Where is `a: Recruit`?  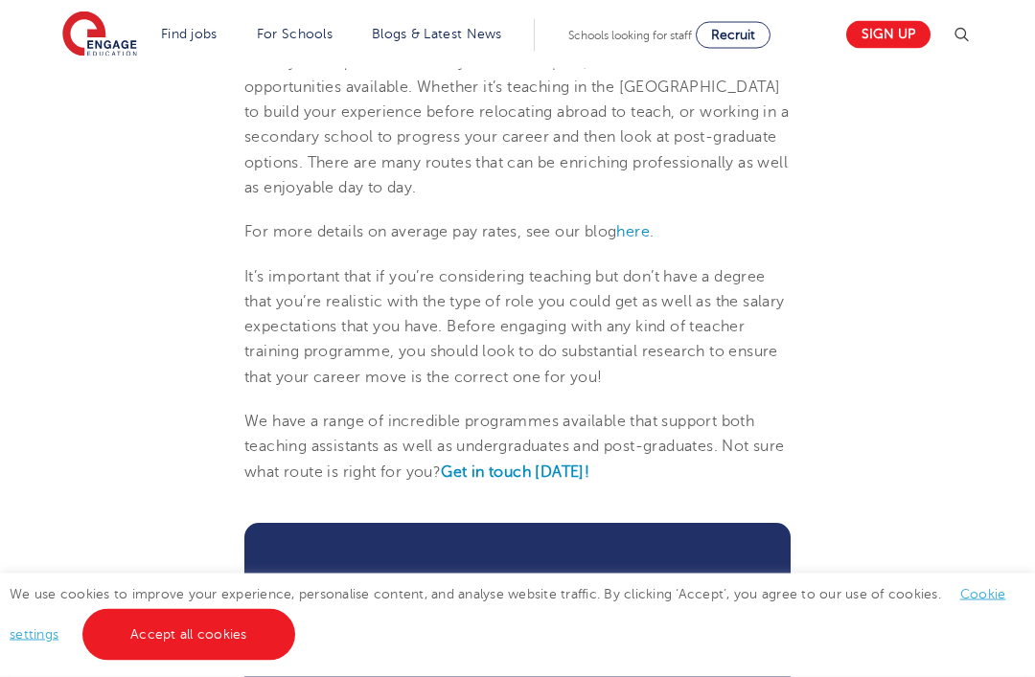 a: Recruit is located at coordinates (733, 35).